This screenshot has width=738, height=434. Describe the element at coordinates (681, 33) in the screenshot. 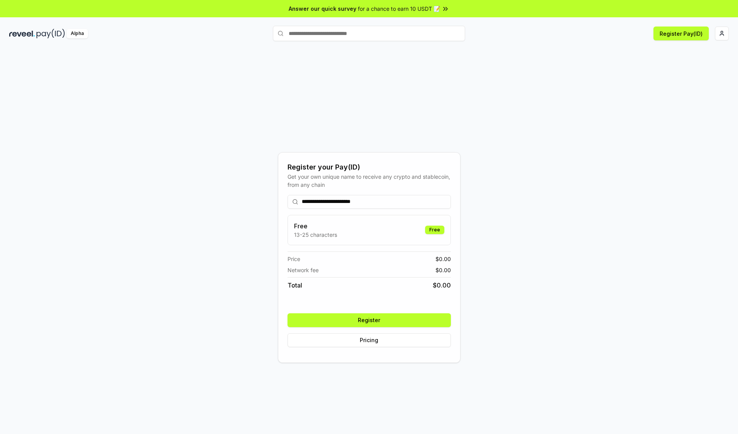

I see `button: Register Pay(ID)` at that location.